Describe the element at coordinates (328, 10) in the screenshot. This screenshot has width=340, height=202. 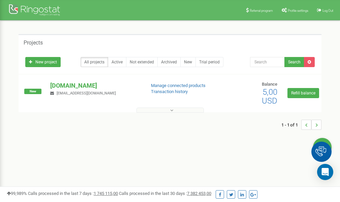
I see `span: Log Out` at that location.